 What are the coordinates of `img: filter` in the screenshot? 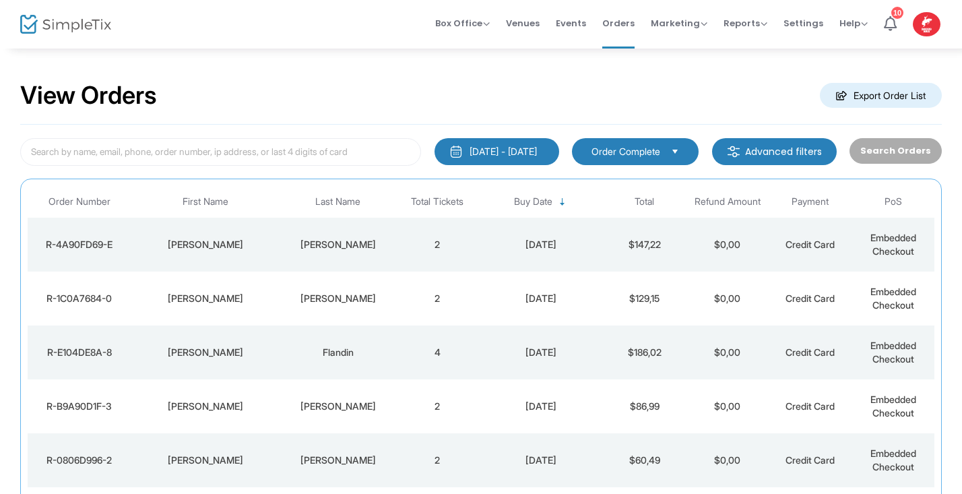 It's located at (734, 152).